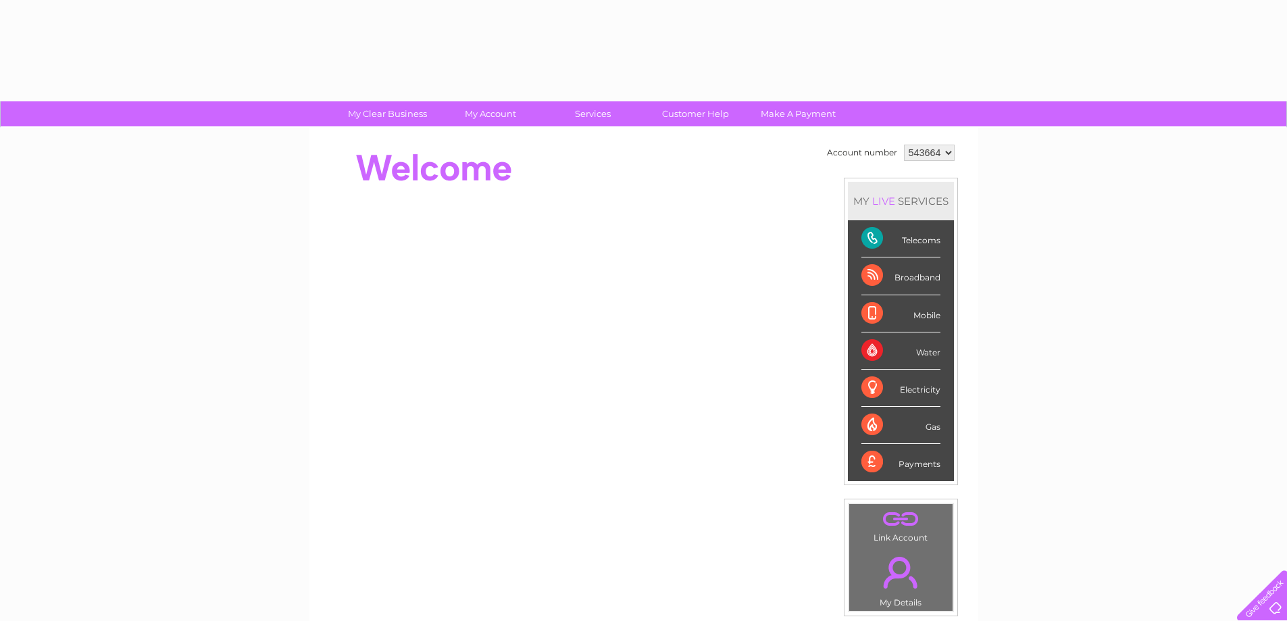 Image resolution: width=1287 pixels, height=621 pixels. Describe the element at coordinates (900, 313) in the screenshot. I see `div: Mobile` at that location.